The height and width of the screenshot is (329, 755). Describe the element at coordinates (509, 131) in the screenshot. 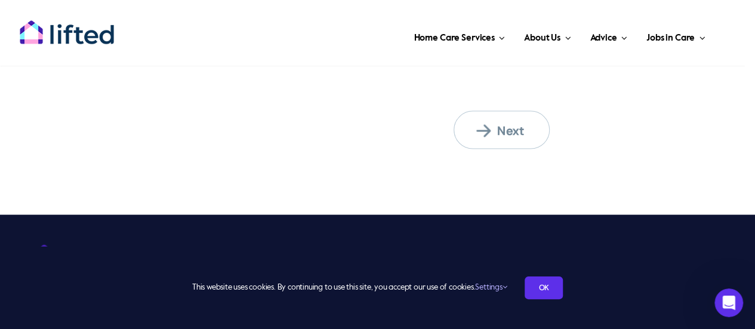

I see `span: Next` at that location.